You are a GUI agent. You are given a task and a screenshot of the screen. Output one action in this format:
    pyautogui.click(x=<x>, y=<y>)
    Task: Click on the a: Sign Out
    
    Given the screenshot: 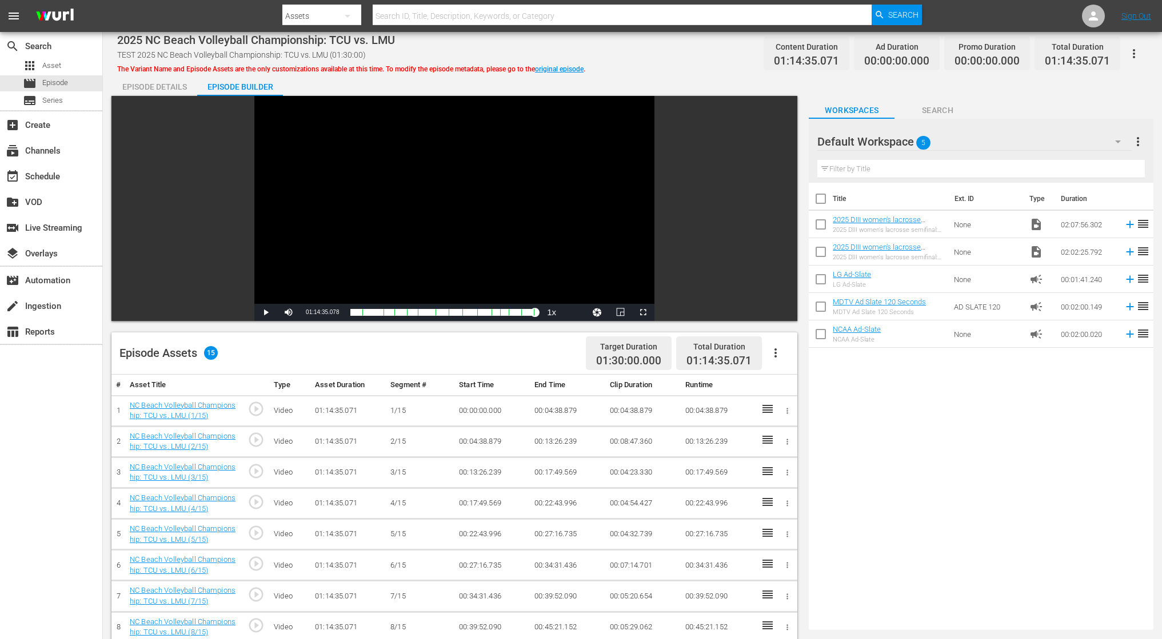 What is the action you would take?
    pyautogui.click(x=1136, y=16)
    